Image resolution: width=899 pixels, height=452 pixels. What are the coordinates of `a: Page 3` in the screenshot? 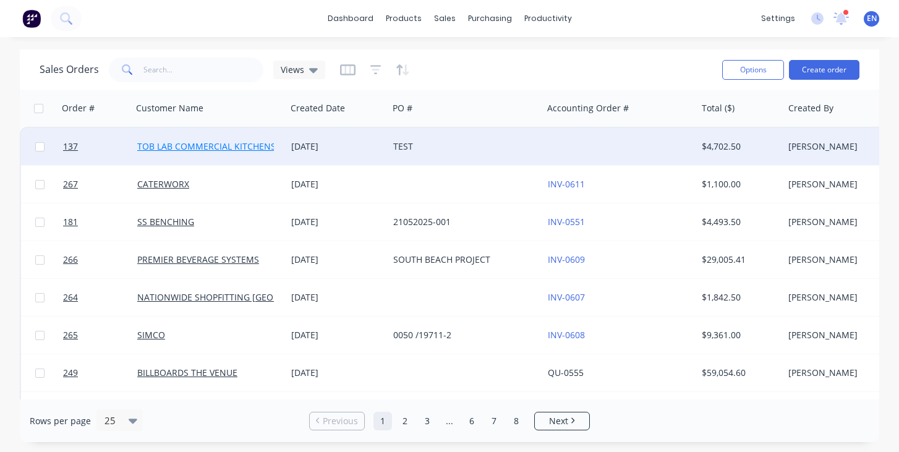 It's located at (427, 421).